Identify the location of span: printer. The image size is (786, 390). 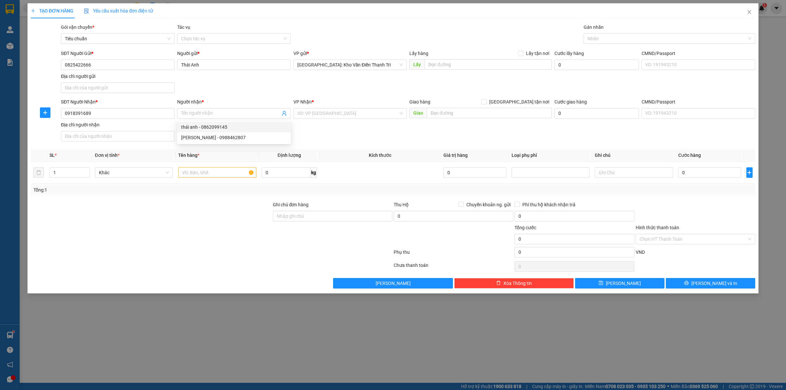
(686, 283).